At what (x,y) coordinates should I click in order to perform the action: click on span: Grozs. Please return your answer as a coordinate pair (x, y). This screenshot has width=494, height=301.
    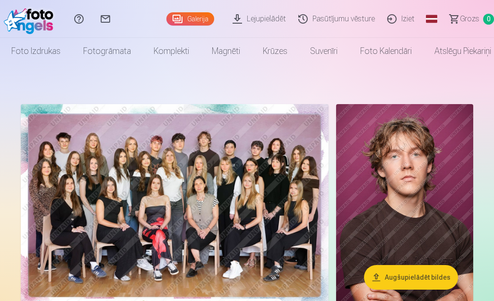
    Looking at the image, I should click on (470, 19).